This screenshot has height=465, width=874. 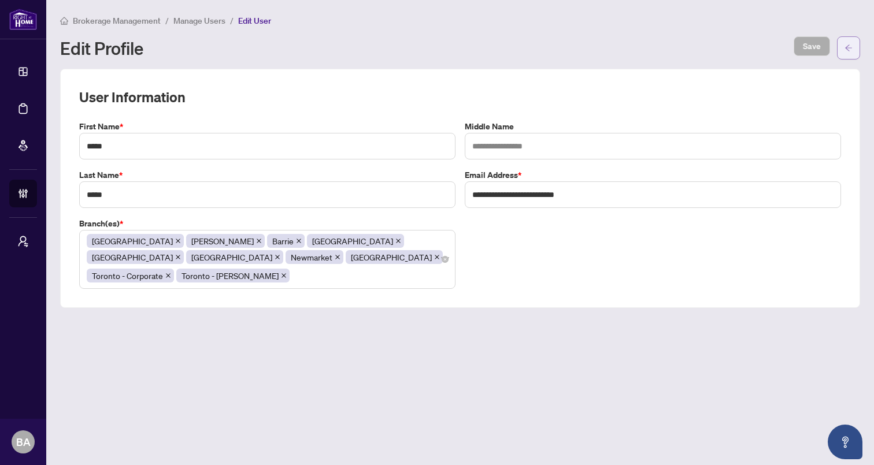 I want to click on span: Durham, so click(x=135, y=257).